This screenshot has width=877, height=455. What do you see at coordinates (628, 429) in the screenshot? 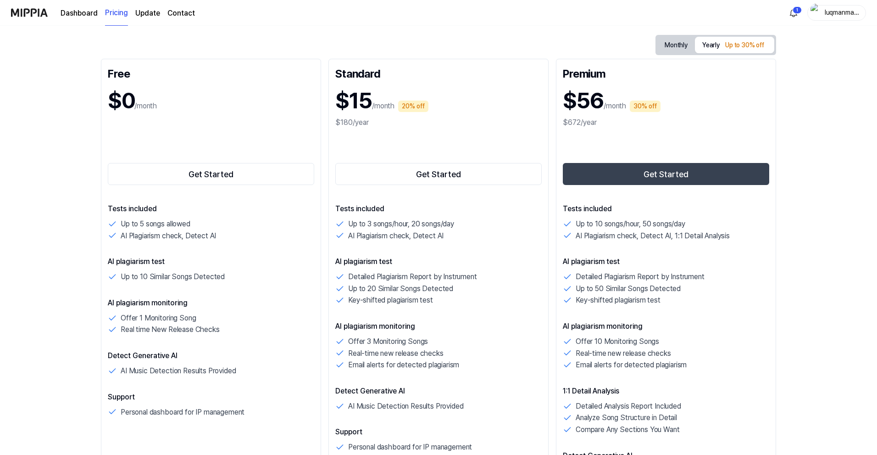
I see `p: Compare Any Sections You Want` at bounding box center [628, 429].